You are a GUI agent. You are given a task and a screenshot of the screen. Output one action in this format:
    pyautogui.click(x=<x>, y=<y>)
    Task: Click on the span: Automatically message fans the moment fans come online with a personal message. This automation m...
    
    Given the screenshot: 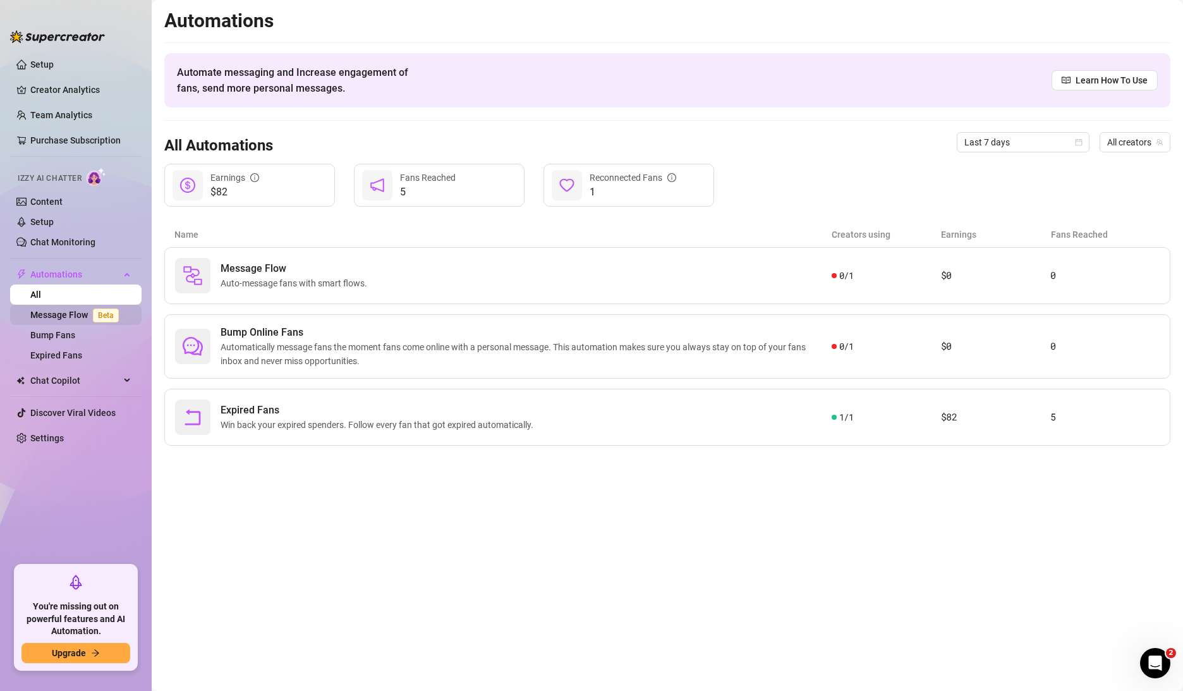 What is the action you would take?
    pyautogui.click(x=526, y=354)
    